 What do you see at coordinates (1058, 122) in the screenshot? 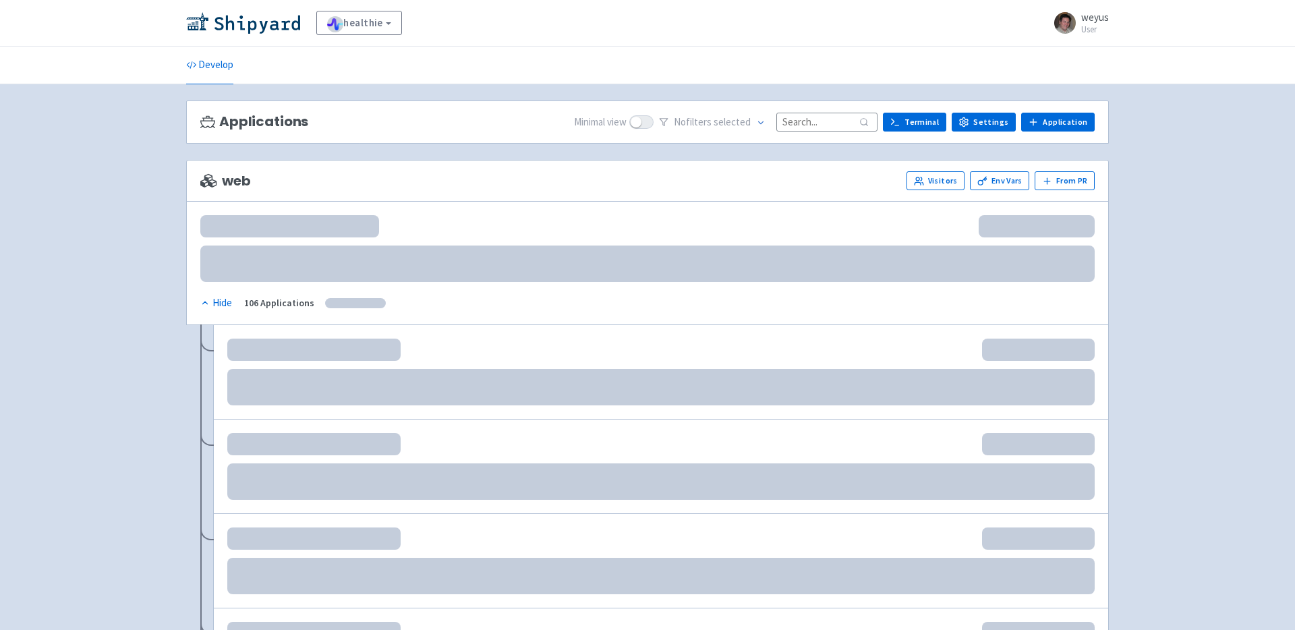
I see `a: Application` at bounding box center [1058, 122].